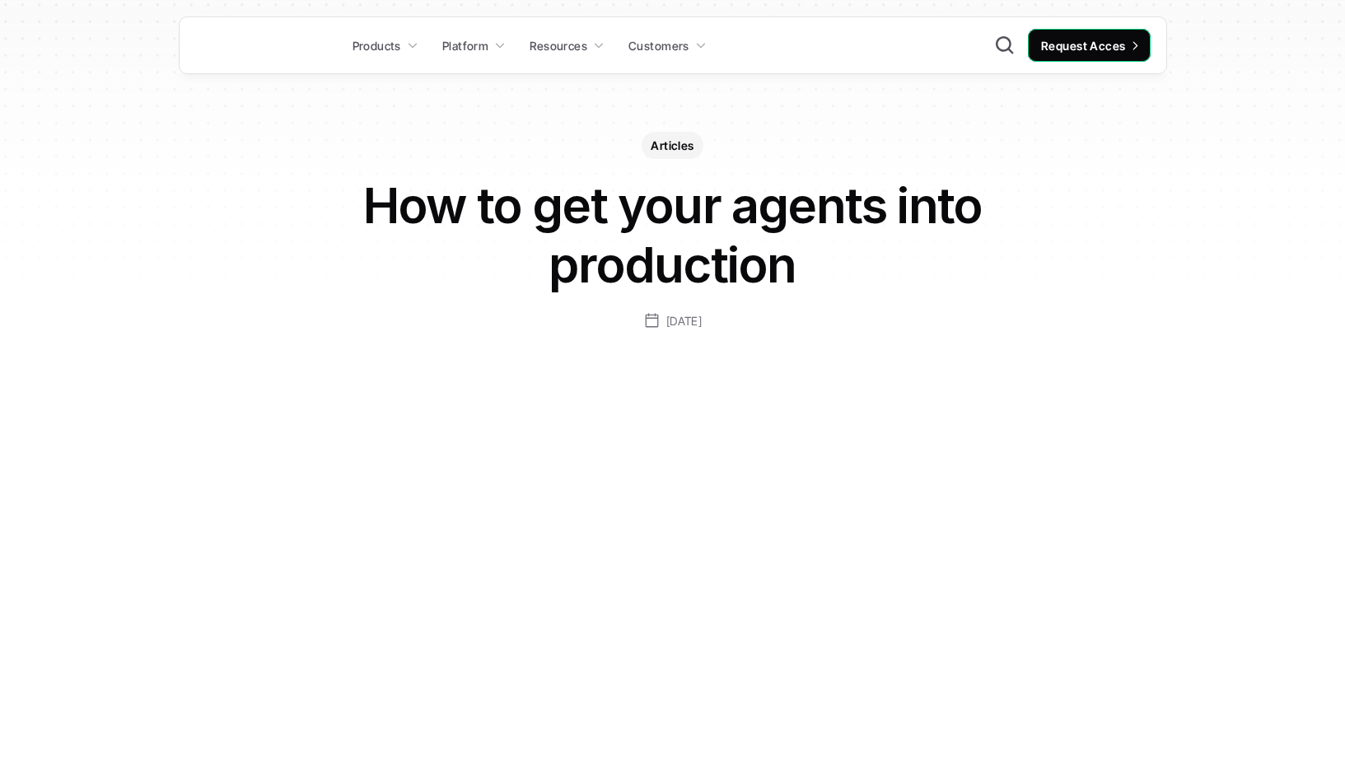 Image resolution: width=1345 pixels, height=761 pixels. What do you see at coordinates (465, 45) in the screenshot?
I see `p: Platform` at bounding box center [465, 45].